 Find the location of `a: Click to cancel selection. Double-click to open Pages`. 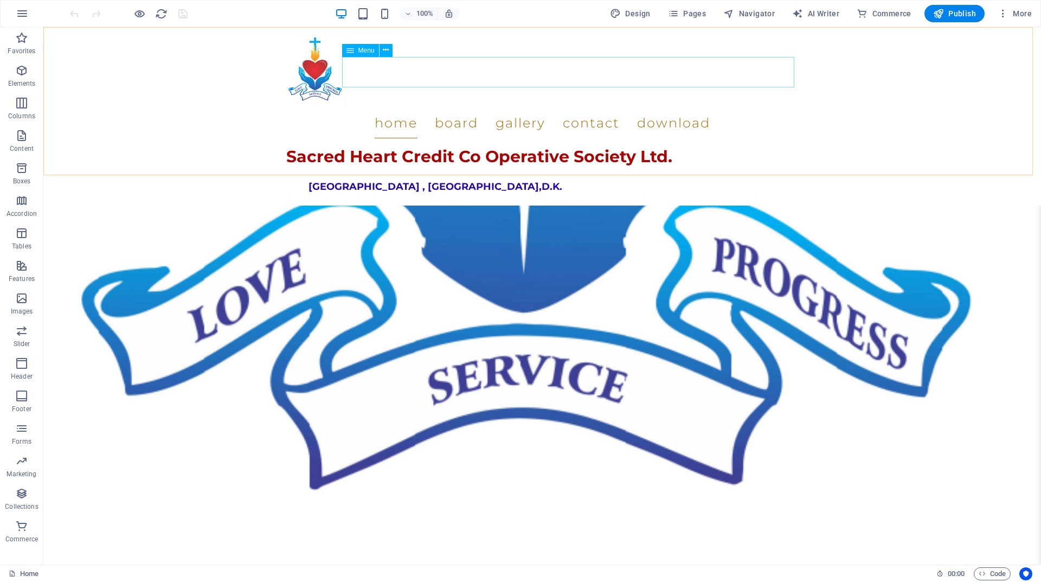

a: Click to cancel selection. Double-click to open Pages is located at coordinates (23, 574).